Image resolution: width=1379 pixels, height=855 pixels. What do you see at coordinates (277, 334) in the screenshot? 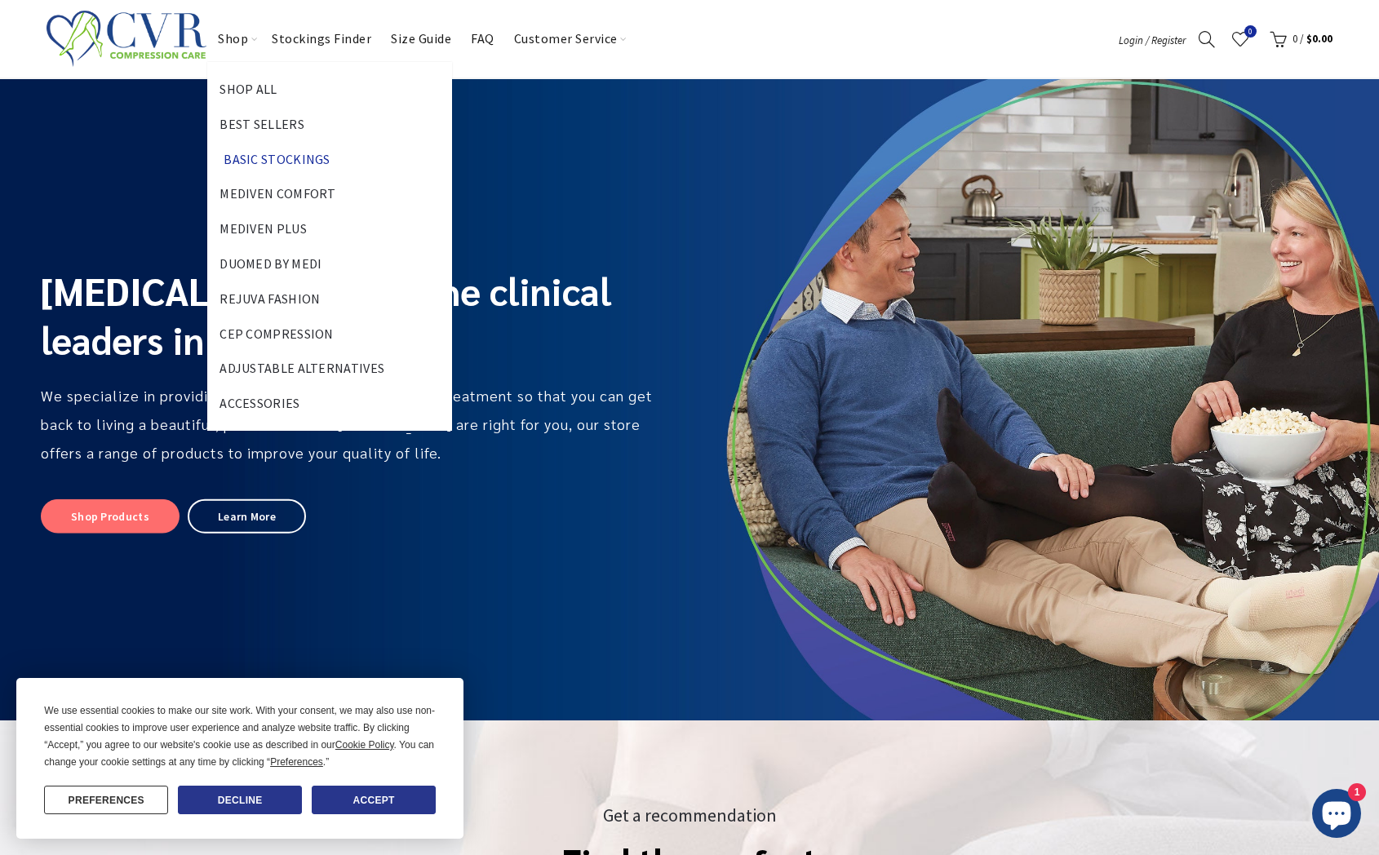
I see `a: CEP Compression` at bounding box center [277, 334].